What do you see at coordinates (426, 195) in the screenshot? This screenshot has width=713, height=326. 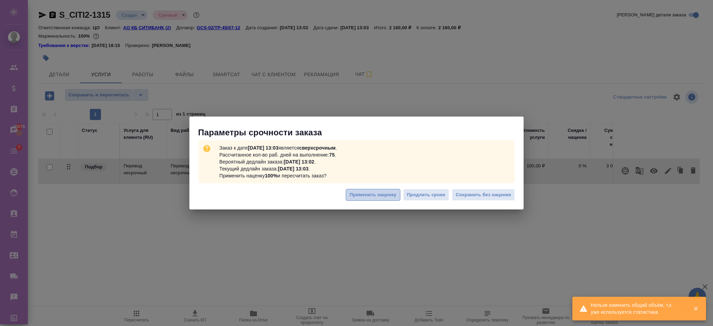 I see `span: Продлить сроки` at bounding box center [426, 195].